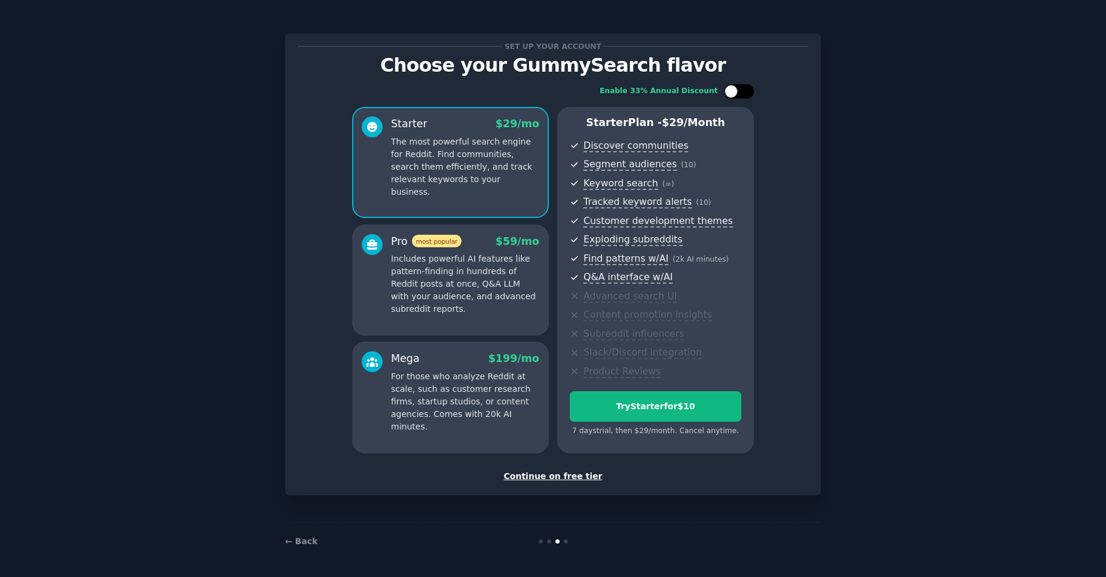  Describe the element at coordinates (437, 241) in the screenshot. I see `span: most popular` at that location.